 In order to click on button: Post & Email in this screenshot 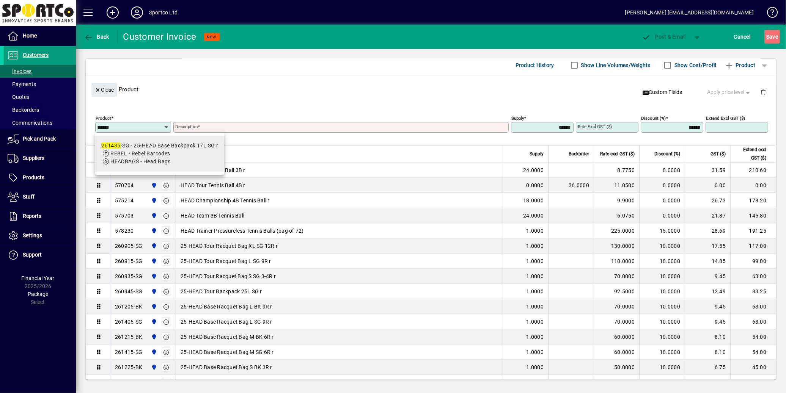, I will do `click(664, 37)`.